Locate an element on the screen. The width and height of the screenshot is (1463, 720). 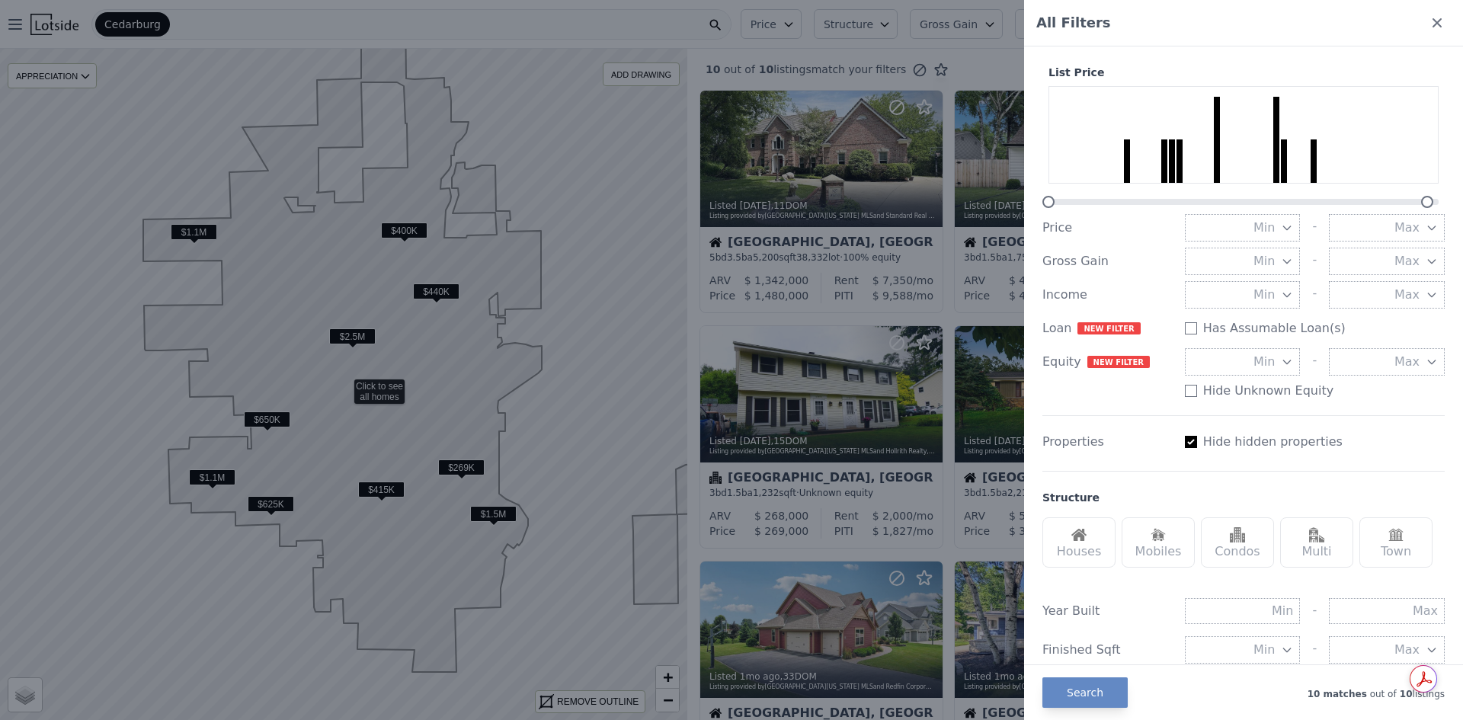
div: Multi is located at coordinates (1317, 543).